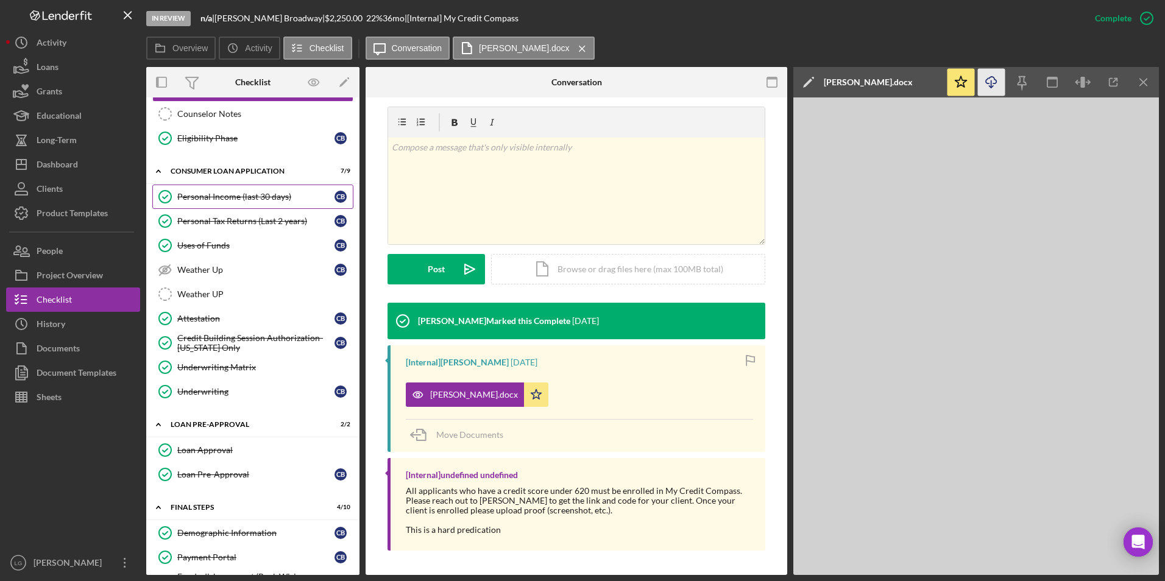  Describe the element at coordinates (470, 435) in the screenshot. I see `span: Move Documents` at that location.